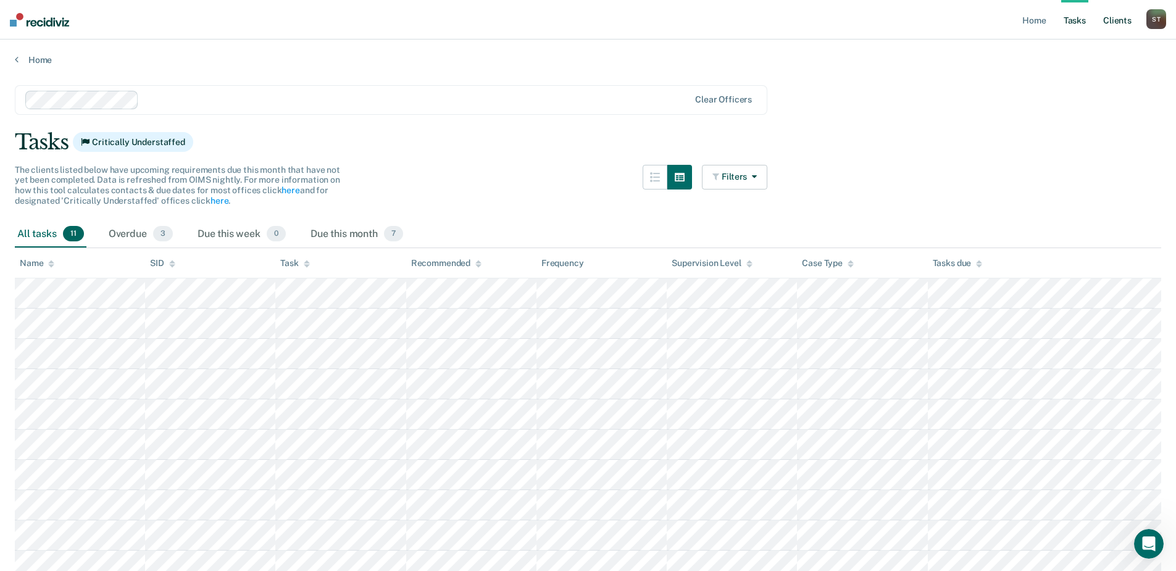  What do you see at coordinates (735, 177) in the screenshot?
I see `button: Filters` at bounding box center [735, 177].